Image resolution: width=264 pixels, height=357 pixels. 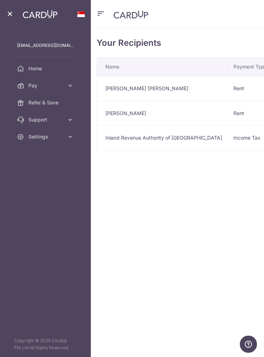 I want to click on a: Refer & Save, so click(x=45, y=103).